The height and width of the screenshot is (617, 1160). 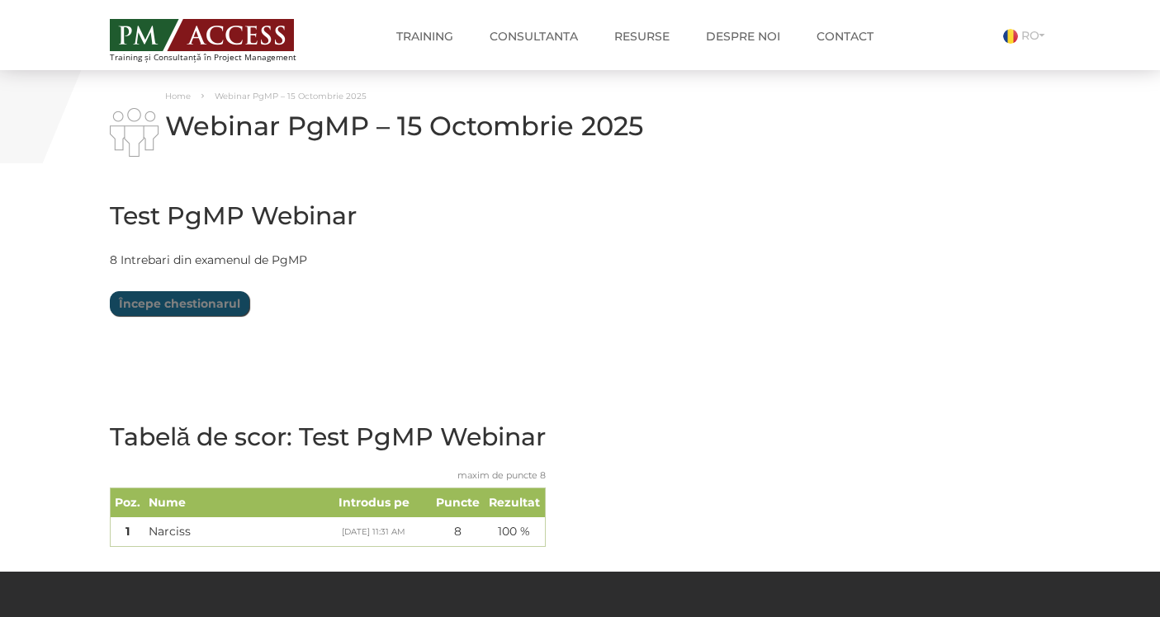 What do you see at coordinates (514, 503) in the screenshot?
I see `th: Rezultat` at bounding box center [514, 503].